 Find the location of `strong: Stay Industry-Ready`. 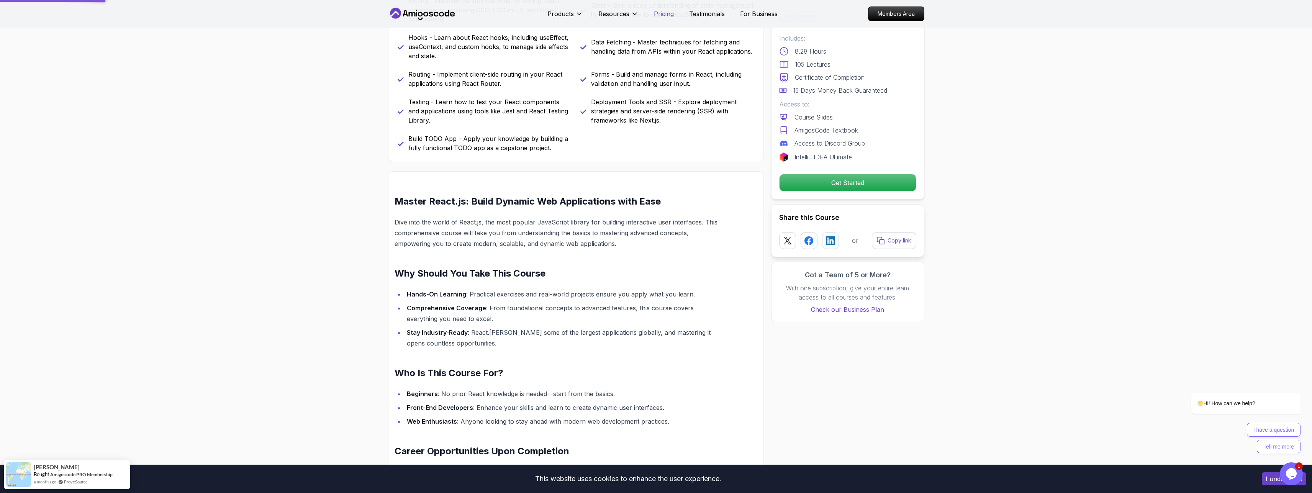

strong: Stay Industry-Ready is located at coordinates (437, 332).